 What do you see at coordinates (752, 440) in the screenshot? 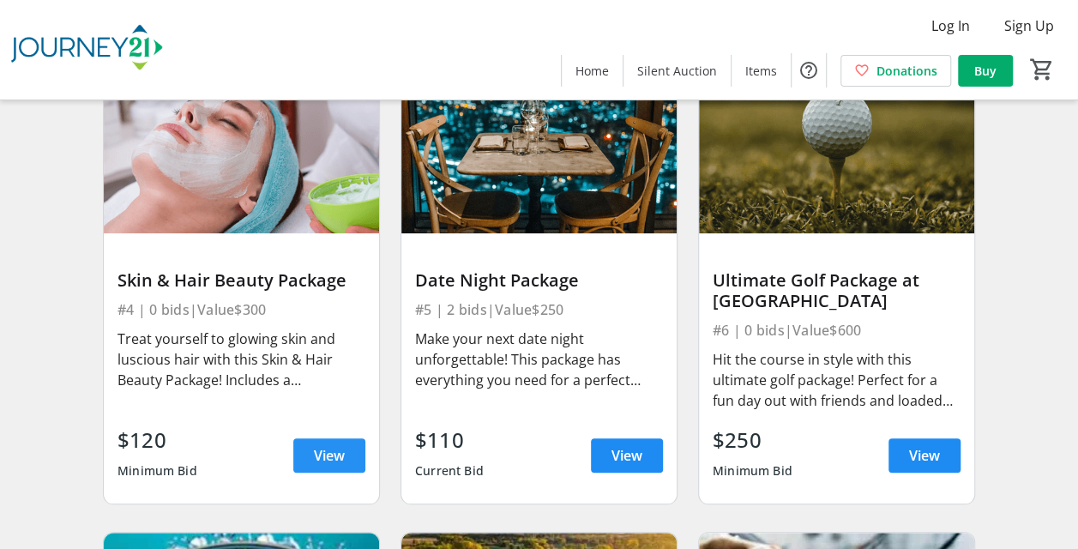
I see `div: $250` at bounding box center [752, 440].